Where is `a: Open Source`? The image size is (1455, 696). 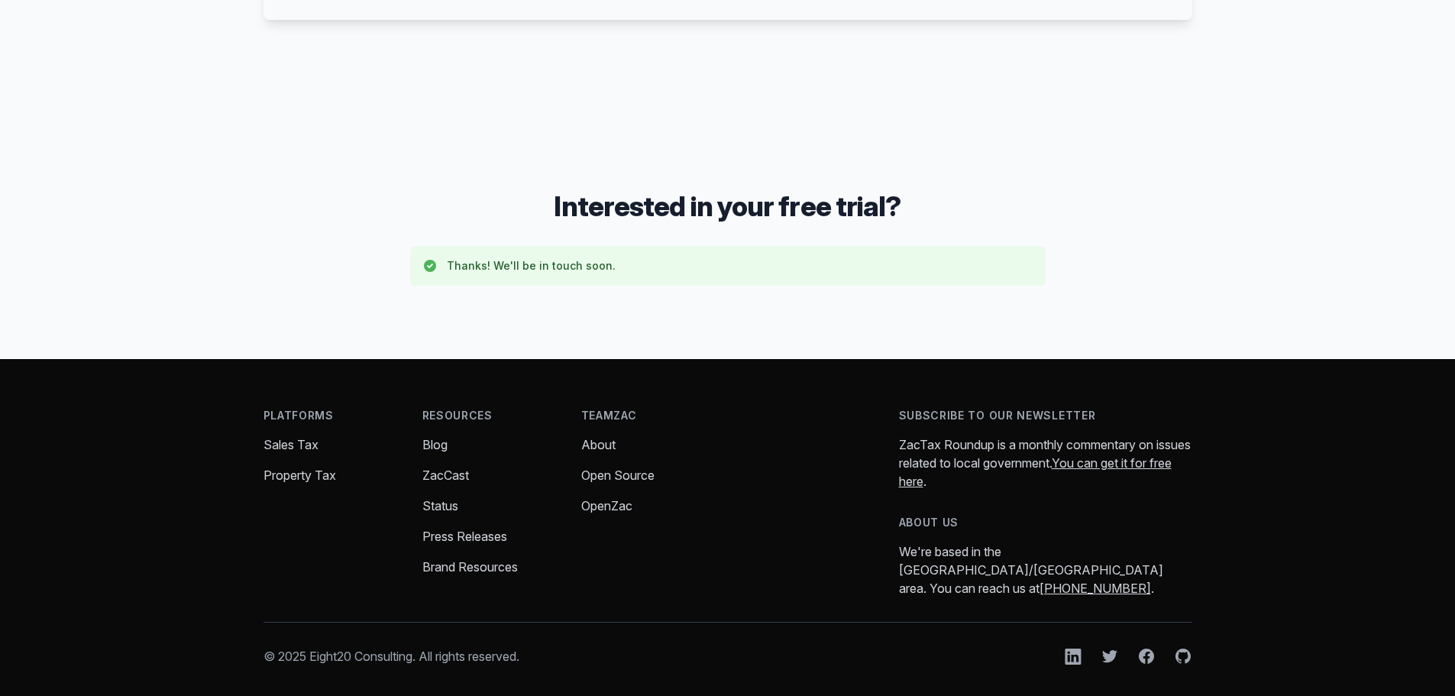 a: Open Source is located at coordinates (618, 475).